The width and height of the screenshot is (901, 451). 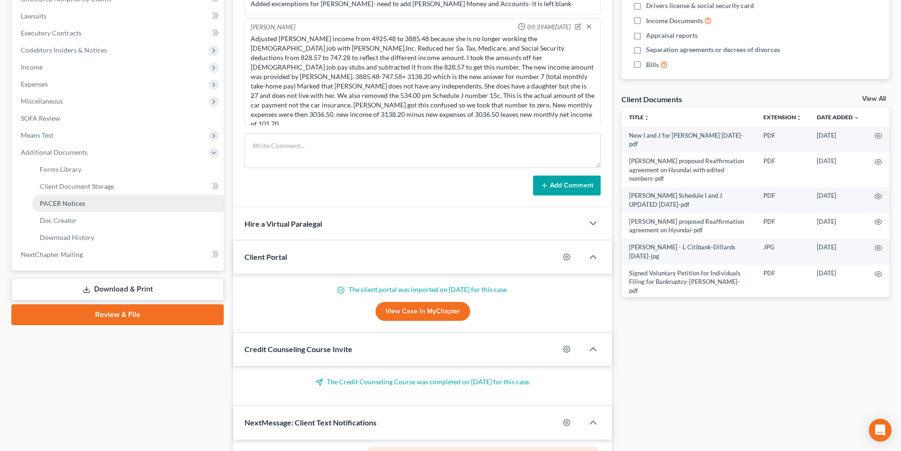 I want to click on span: Additional Documents, so click(x=54, y=152).